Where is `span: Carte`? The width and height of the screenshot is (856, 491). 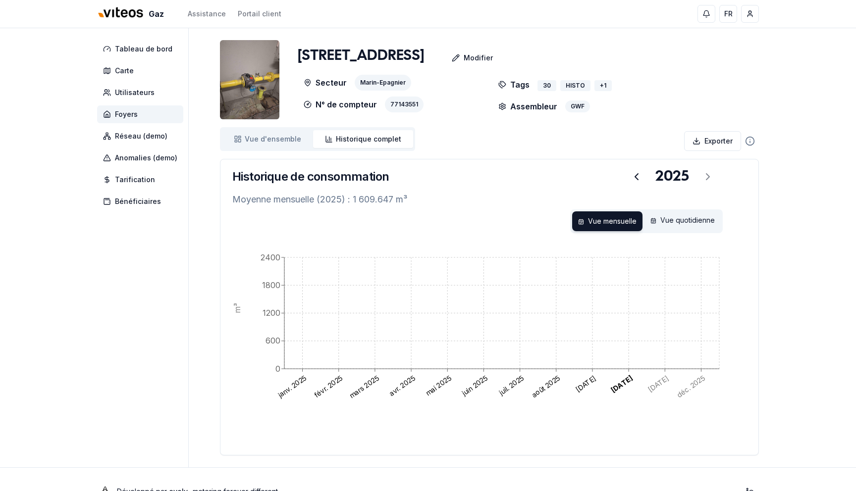 span: Carte is located at coordinates (124, 71).